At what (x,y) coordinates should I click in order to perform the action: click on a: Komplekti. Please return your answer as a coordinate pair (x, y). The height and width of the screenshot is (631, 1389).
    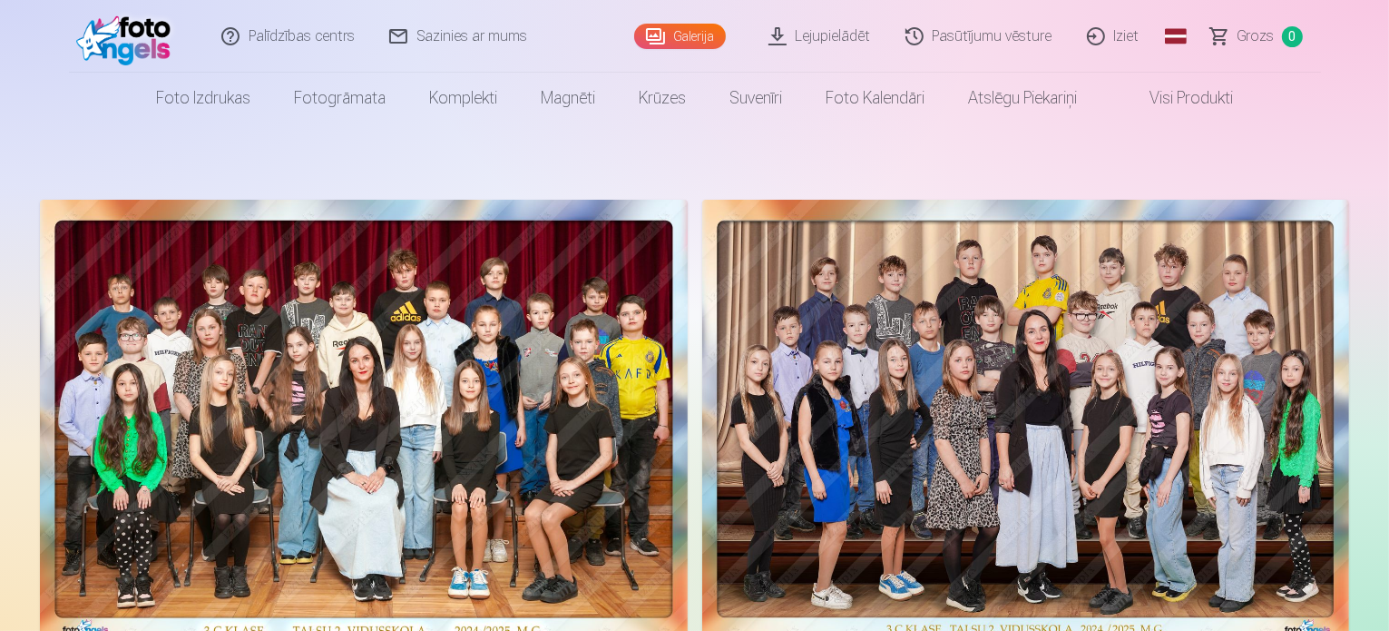
    Looking at the image, I should click on (463, 98).